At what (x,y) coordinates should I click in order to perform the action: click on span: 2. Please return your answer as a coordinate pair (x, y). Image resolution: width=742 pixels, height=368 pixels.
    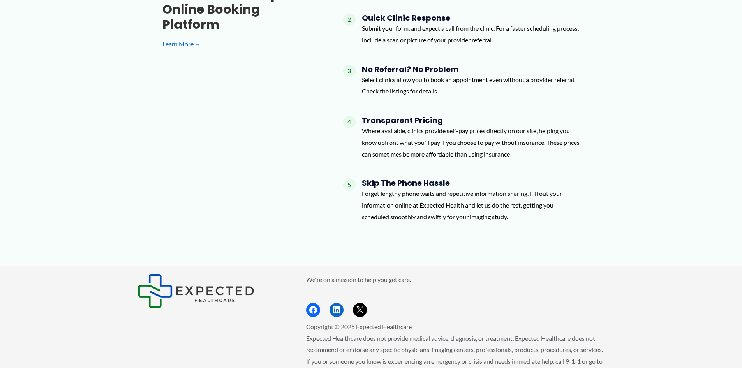
    Looking at the image, I should click on (349, 19).